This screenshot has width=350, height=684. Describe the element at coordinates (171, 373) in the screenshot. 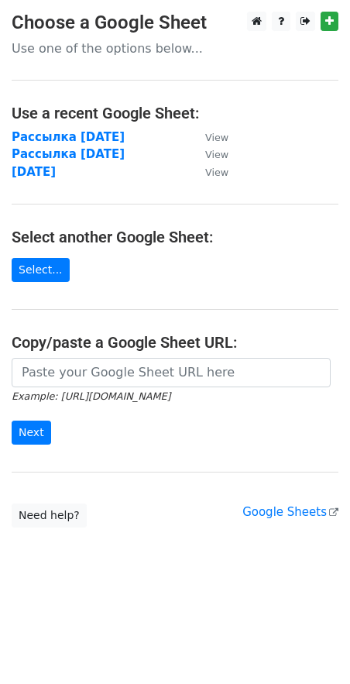

I see `input: Paste your Google Sheet URL here` at that location.